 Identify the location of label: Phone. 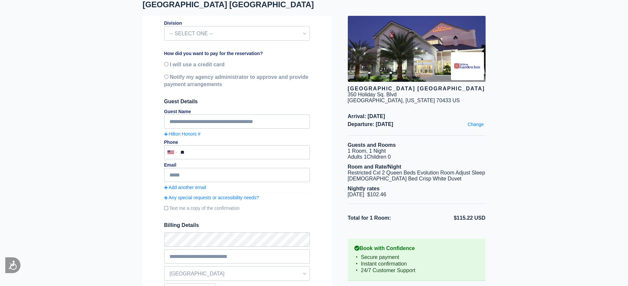
(171, 142).